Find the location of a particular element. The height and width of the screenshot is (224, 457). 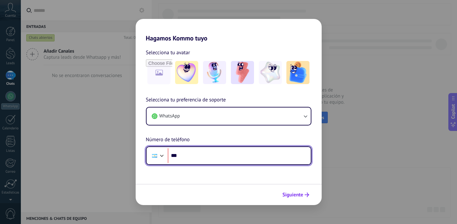

h2: Hagamos Kommo tuyo is located at coordinates (229, 30).